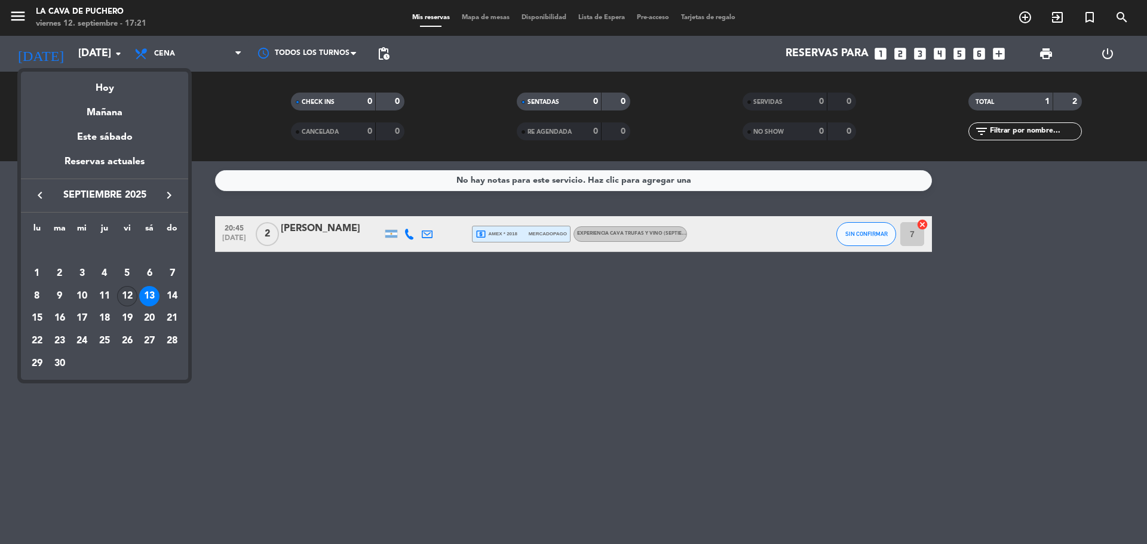 This screenshot has height=544, width=1147. What do you see at coordinates (60, 296) in the screenshot?
I see `div: 9` at bounding box center [60, 296].